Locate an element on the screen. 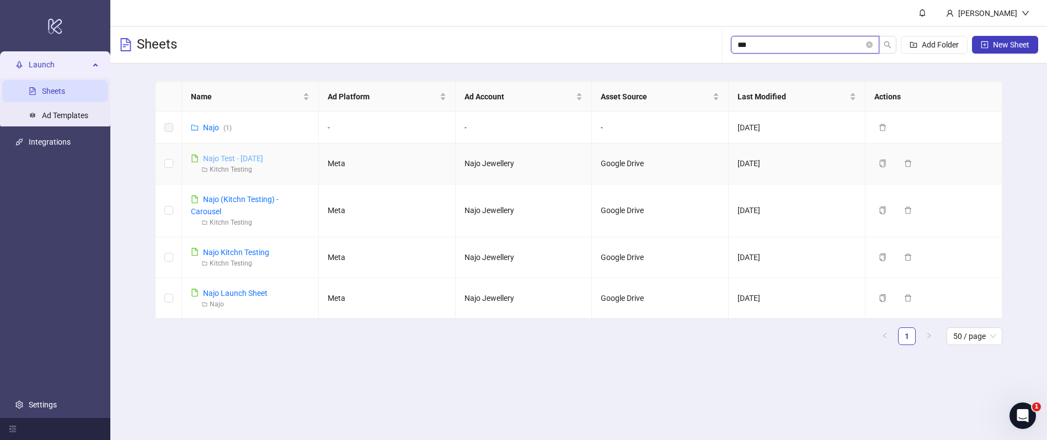 Image resolution: width=1047 pixels, height=440 pixels. span: Add Folder is located at coordinates (940, 45).